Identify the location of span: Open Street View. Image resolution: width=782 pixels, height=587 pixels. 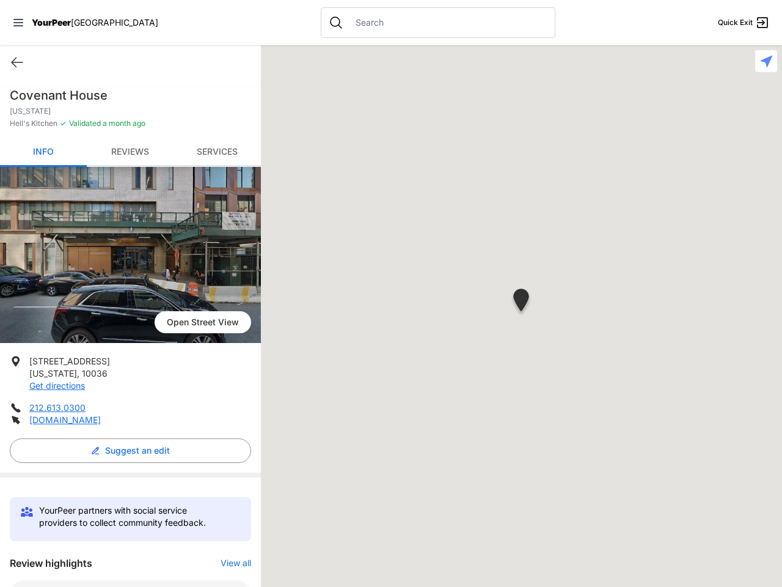
(203, 322).